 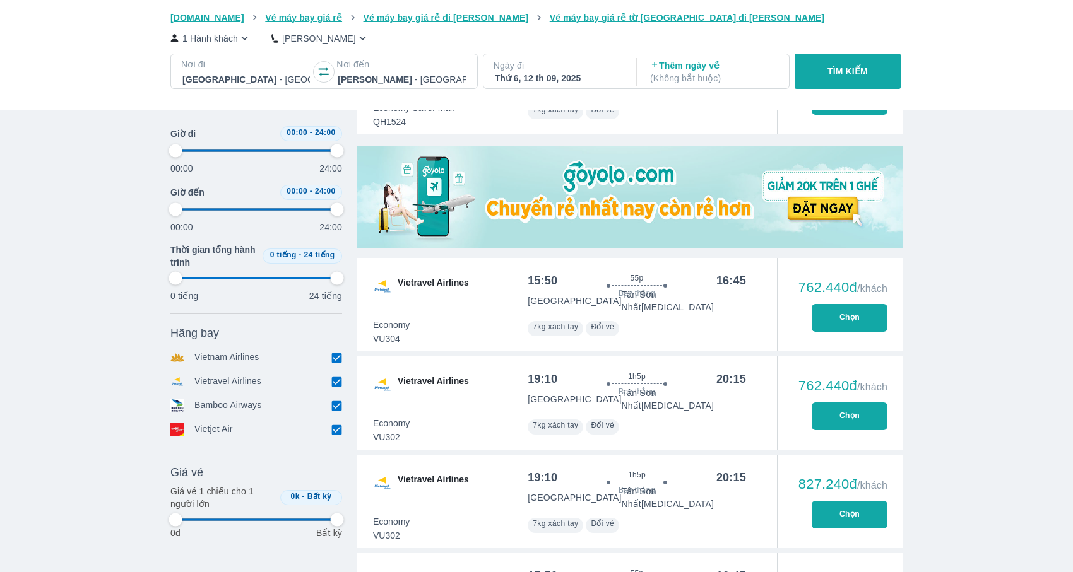 I want to click on p: Vietnam Airlines, so click(x=227, y=358).